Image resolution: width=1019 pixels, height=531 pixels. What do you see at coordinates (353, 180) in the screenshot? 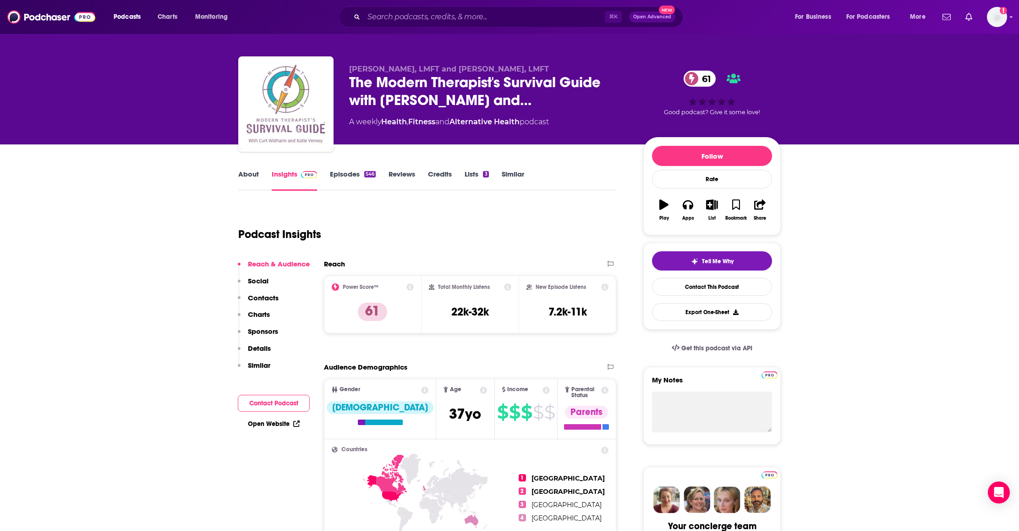
I see `a: Episodes546` at bounding box center [353, 180].